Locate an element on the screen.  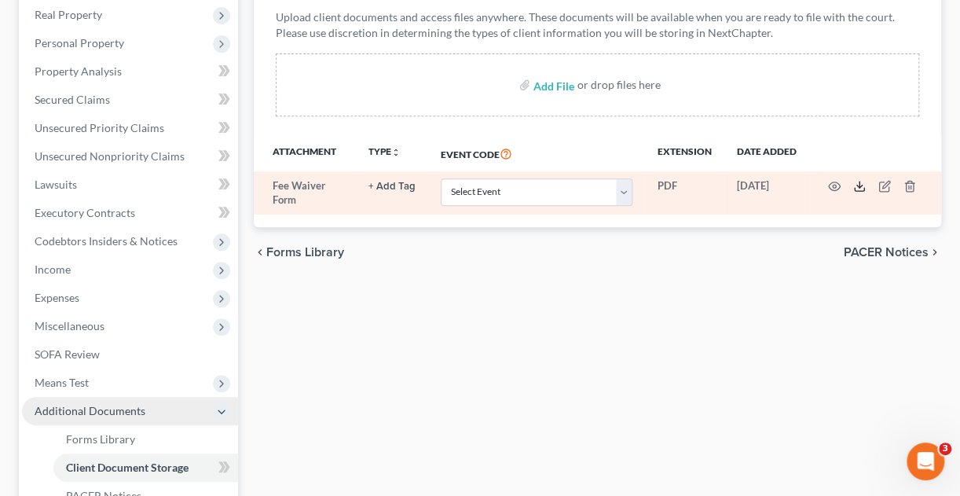
a: Property Analysis is located at coordinates (130, 71).